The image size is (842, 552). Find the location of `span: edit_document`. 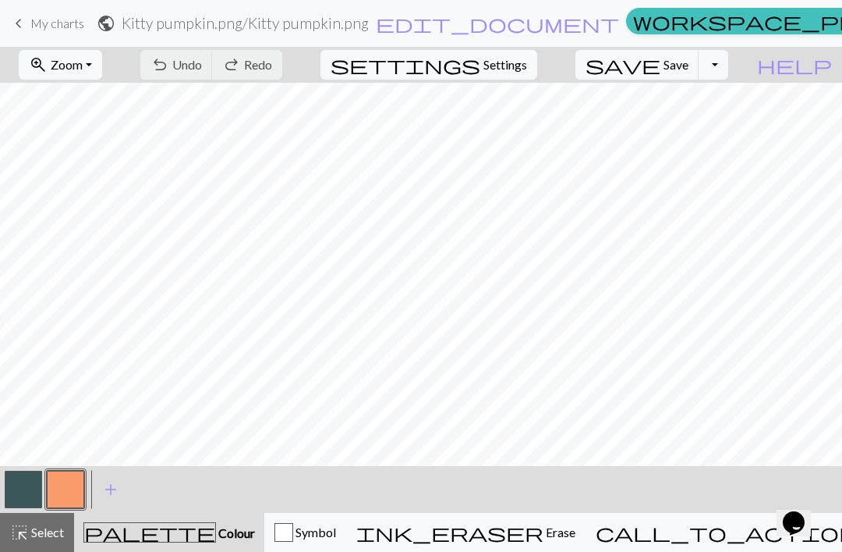

span: edit_document is located at coordinates (498, 23).